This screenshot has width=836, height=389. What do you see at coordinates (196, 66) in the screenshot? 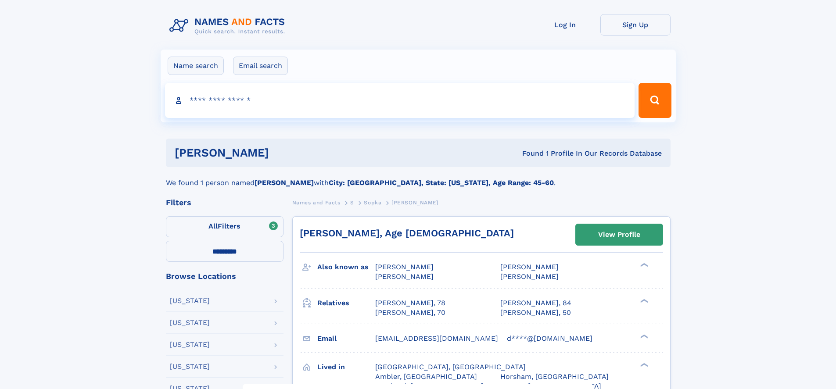
I see `label: Name search` at bounding box center [196, 66].